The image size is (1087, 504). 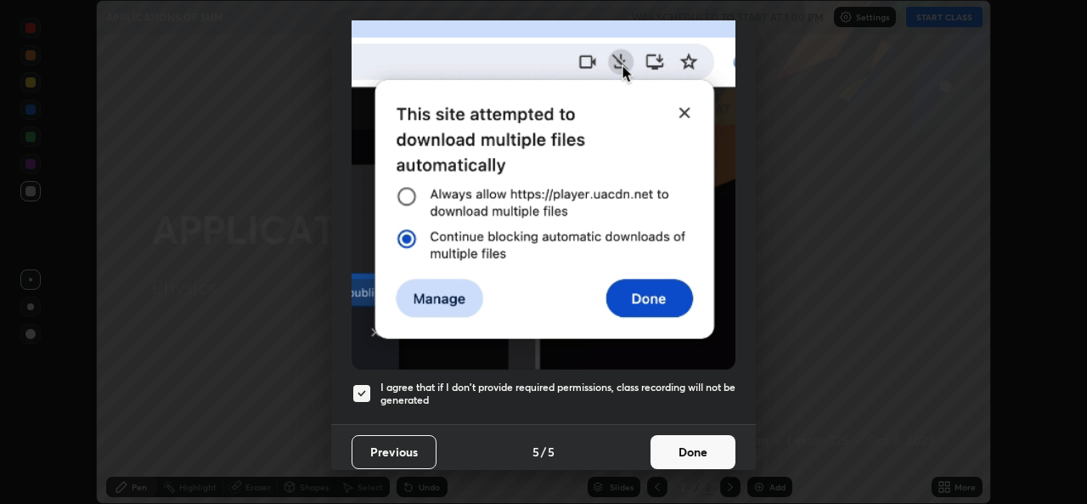 What do you see at coordinates (394, 452) in the screenshot?
I see `button: Previous` at bounding box center [394, 452].